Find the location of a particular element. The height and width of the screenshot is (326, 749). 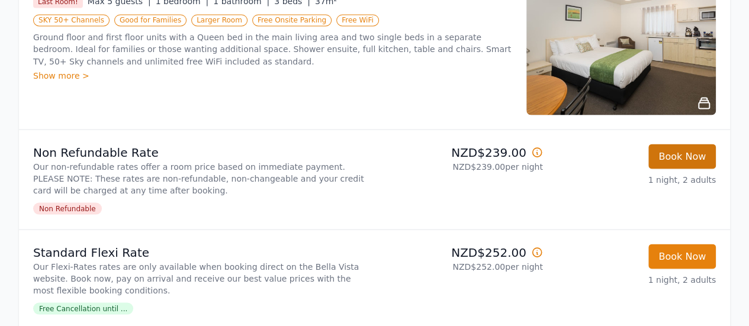

span: Free WiFi is located at coordinates (357, 20).